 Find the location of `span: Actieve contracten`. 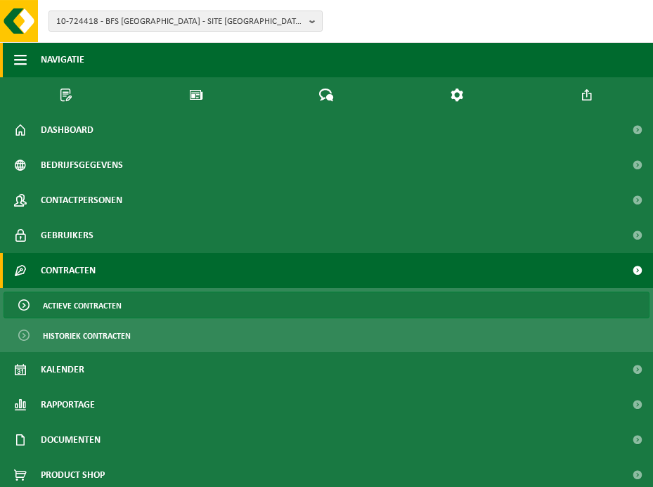

span: Actieve contracten is located at coordinates (82, 306).